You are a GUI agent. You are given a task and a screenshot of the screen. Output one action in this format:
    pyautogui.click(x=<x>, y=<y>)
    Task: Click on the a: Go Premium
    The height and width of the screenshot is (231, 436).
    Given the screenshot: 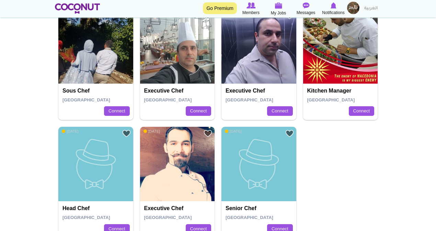 What is the action you would take?
    pyautogui.click(x=220, y=8)
    